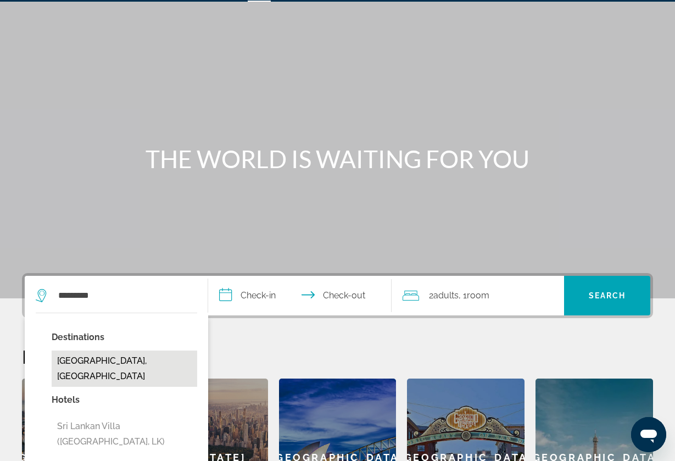  Describe the element at coordinates (124, 337) in the screenshot. I see `p: Destinations` at that location.